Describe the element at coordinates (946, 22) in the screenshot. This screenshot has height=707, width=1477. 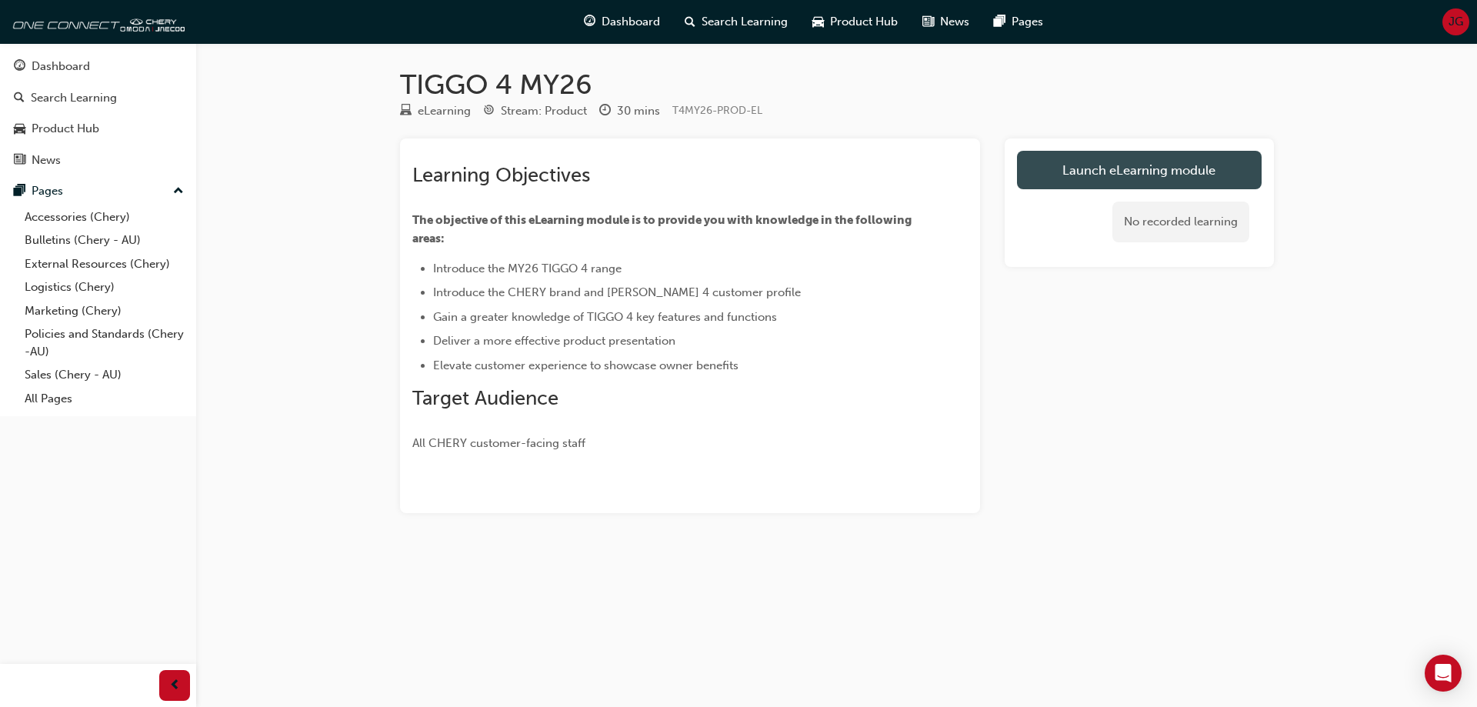
I see `a: news-iconNews` at that location.